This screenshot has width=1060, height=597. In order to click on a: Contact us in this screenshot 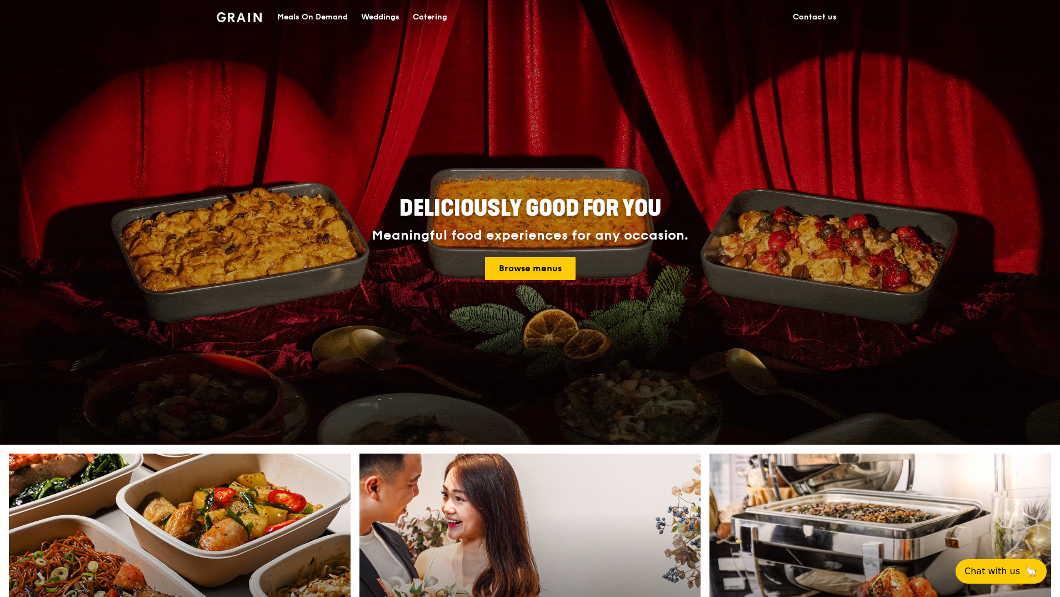, I will do `click(814, 17)`.